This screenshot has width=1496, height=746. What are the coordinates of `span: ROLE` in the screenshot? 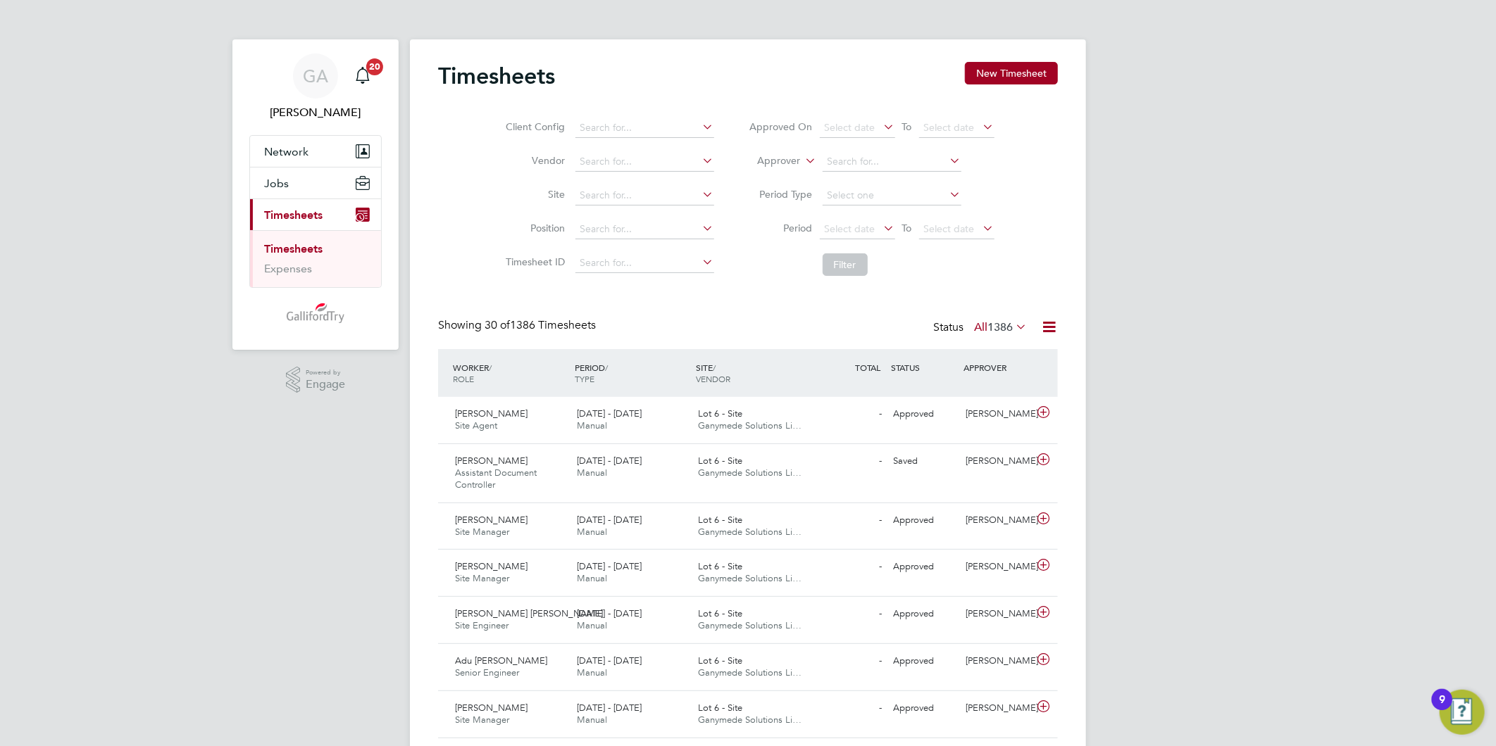 It's located at (463, 379).